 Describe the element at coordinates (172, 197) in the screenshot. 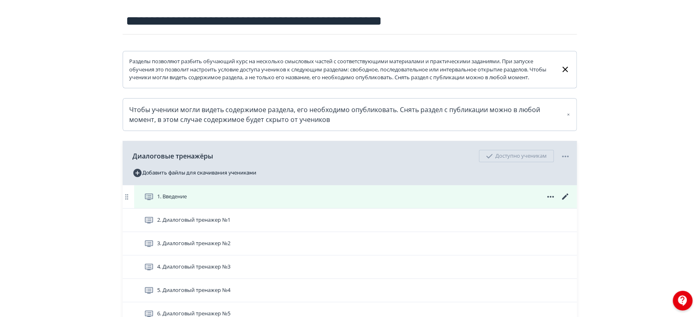

I see `span: 1. Введение` at that location.